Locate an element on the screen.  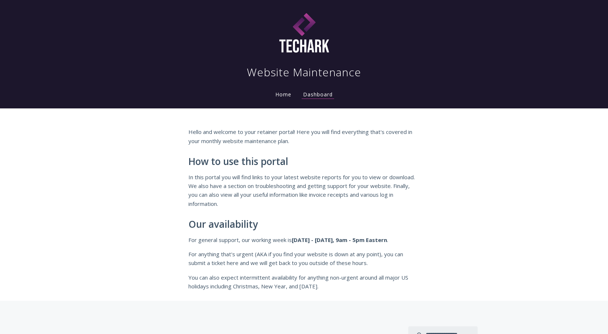
p: You can also expect intermittent availability for anything non-urgent around all major US holiday... is located at coordinates (304, 282).